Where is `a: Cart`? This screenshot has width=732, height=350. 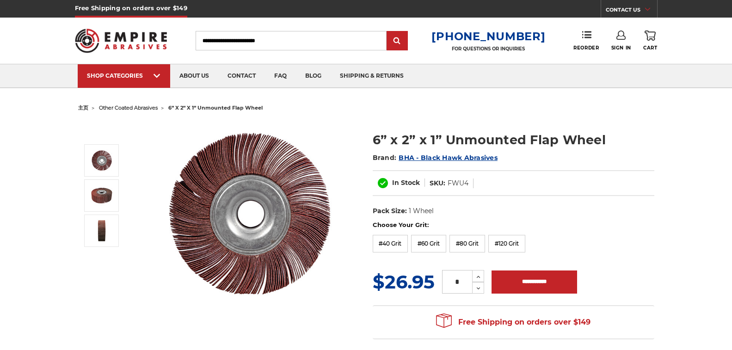 a: Cart is located at coordinates (650, 41).